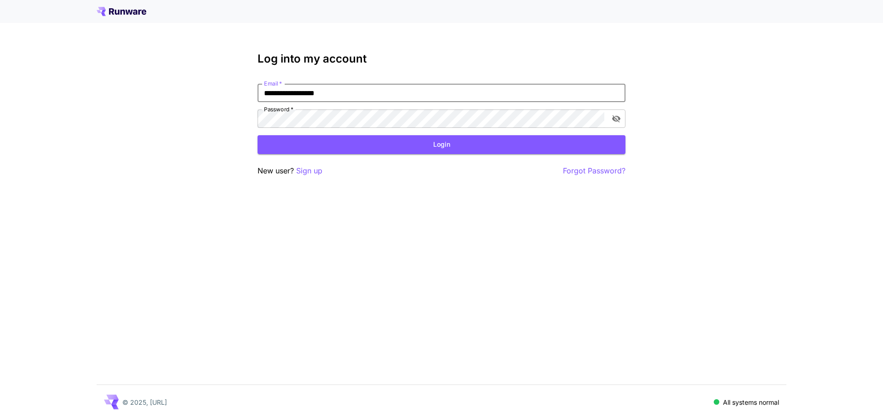 The height and width of the screenshot is (419, 883). What do you see at coordinates (442, 144) in the screenshot?
I see `button: Login` at bounding box center [442, 144].